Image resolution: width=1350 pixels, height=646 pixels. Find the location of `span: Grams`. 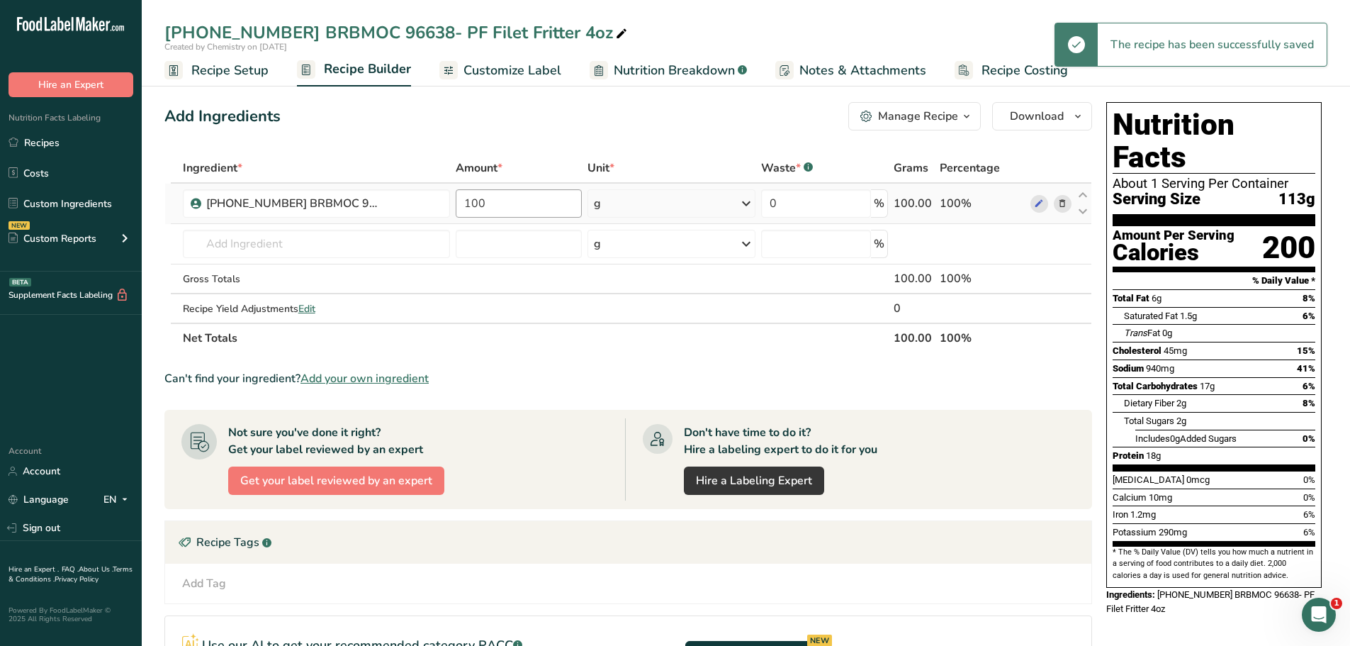

span: Grams is located at coordinates (911, 168).